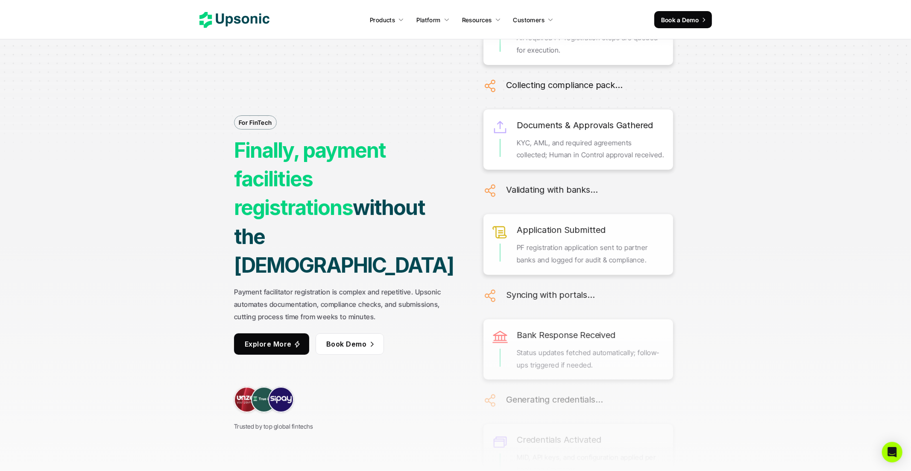  Describe the element at coordinates (559, 439) in the screenshot. I see `h6: Credentials Activated` at that location.